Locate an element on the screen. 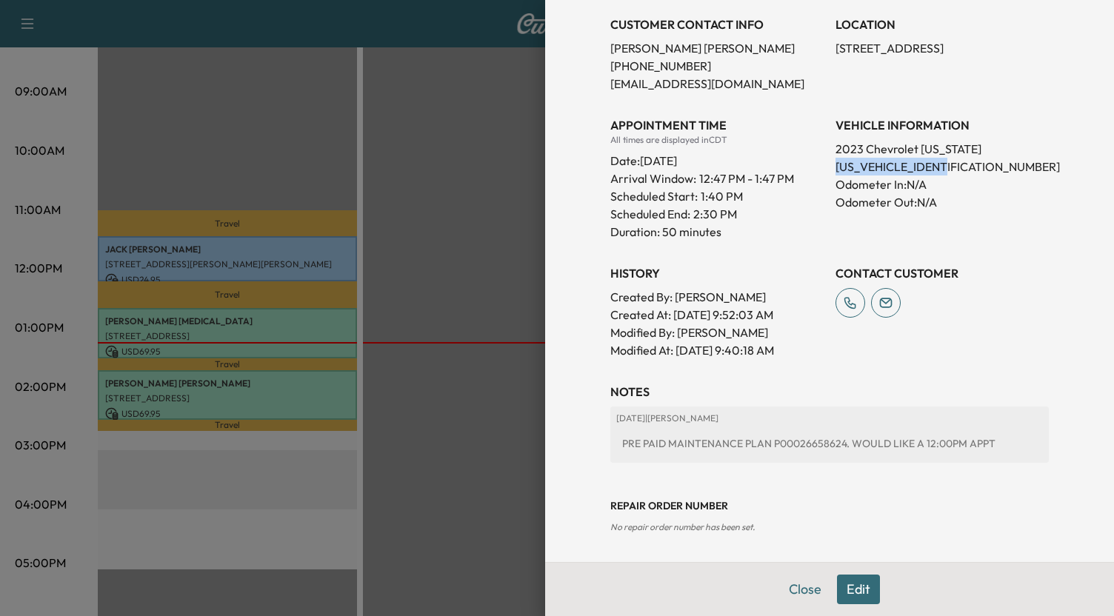  button: Close is located at coordinates (805, 590).